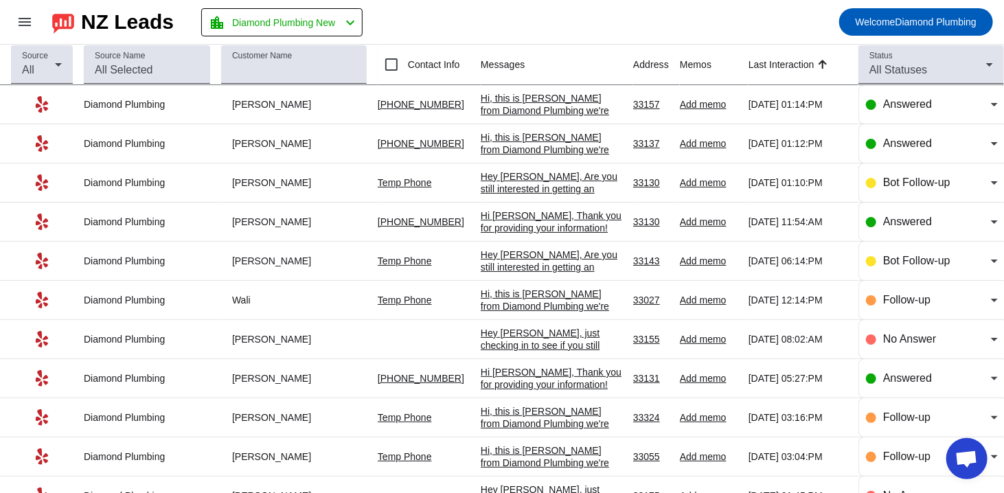 This screenshot has height=493, width=1004. What do you see at coordinates (217, 23) in the screenshot?
I see `mat-icon: location_city` at bounding box center [217, 23].